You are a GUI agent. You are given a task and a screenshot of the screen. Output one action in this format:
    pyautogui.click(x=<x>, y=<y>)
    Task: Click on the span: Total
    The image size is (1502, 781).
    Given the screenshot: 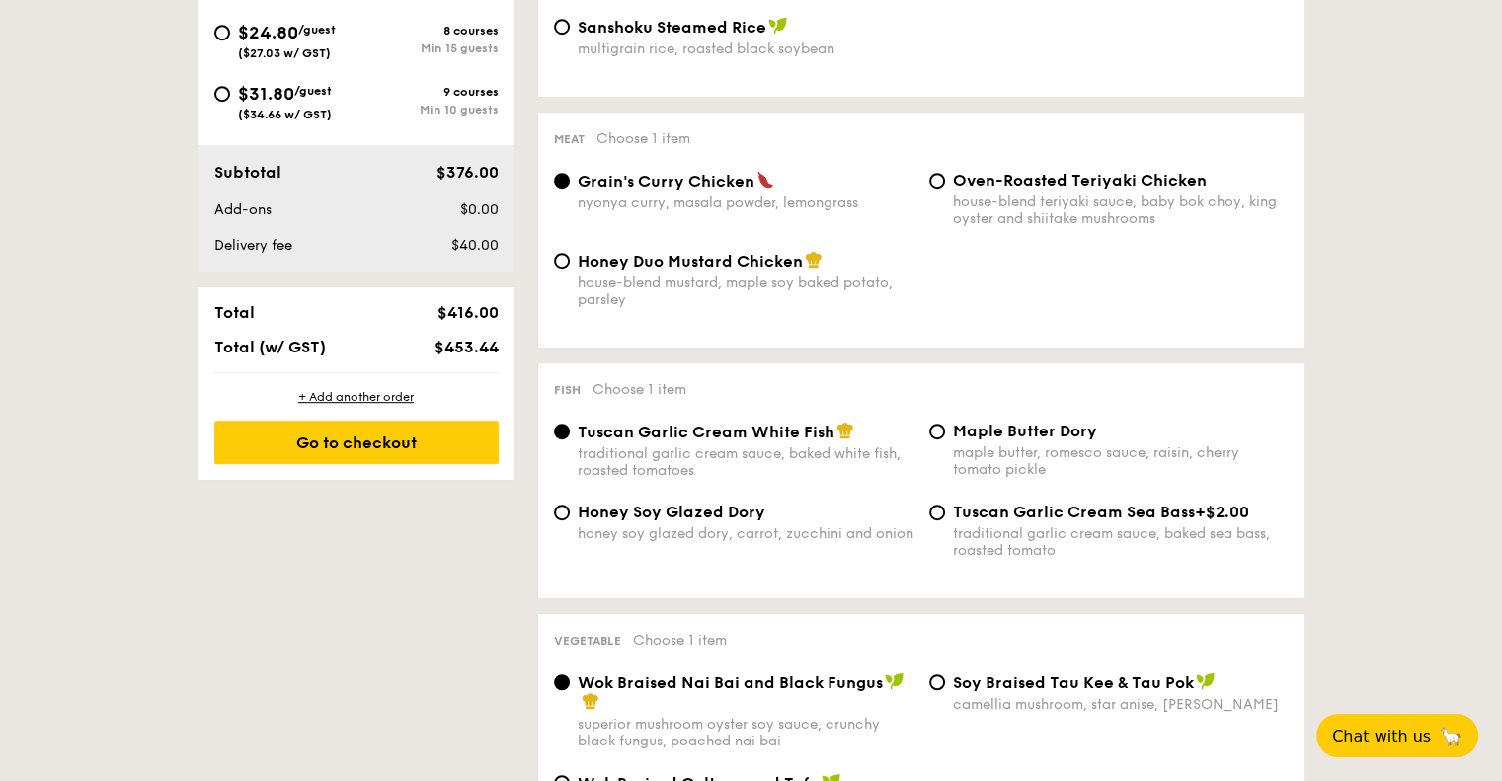 What is the action you would take?
    pyautogui.click(x=234, y=312)
    